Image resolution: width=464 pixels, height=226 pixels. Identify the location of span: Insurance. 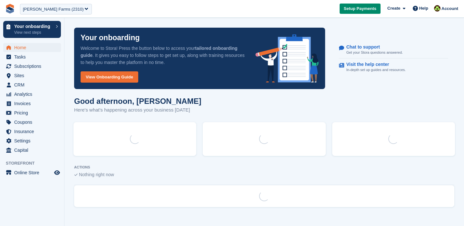
(33, 132).